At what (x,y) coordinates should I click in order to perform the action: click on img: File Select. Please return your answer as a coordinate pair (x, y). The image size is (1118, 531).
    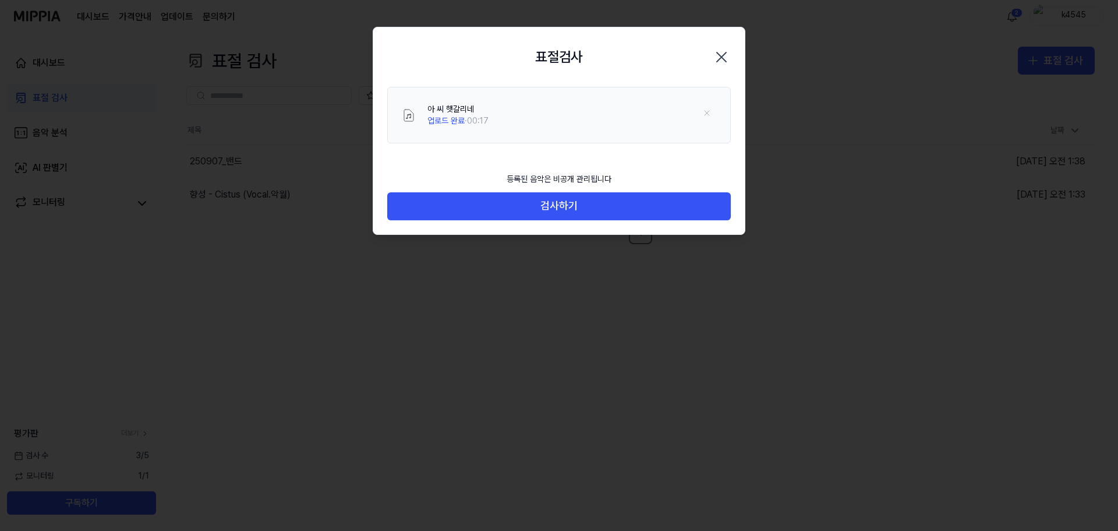
    Looking at the image, I should click on (409, 115).